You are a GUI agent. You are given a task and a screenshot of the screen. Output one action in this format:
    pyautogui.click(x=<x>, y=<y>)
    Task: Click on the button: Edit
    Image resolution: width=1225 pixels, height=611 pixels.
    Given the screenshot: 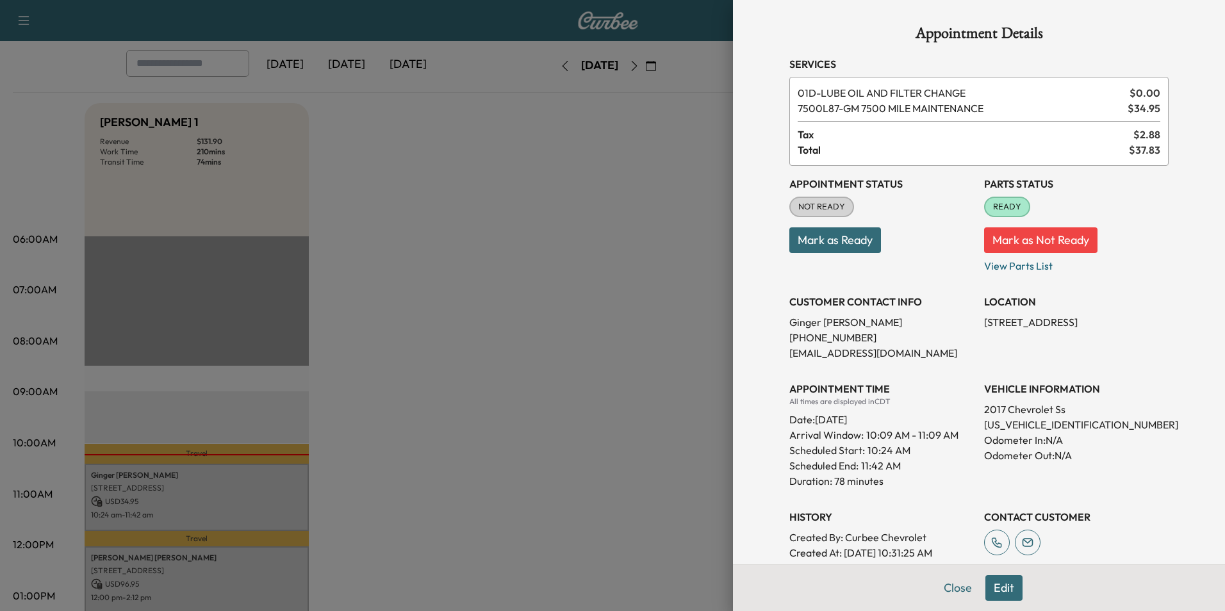 What is the action you would take?
    pyautogui.click(x=1004, y=588)
    